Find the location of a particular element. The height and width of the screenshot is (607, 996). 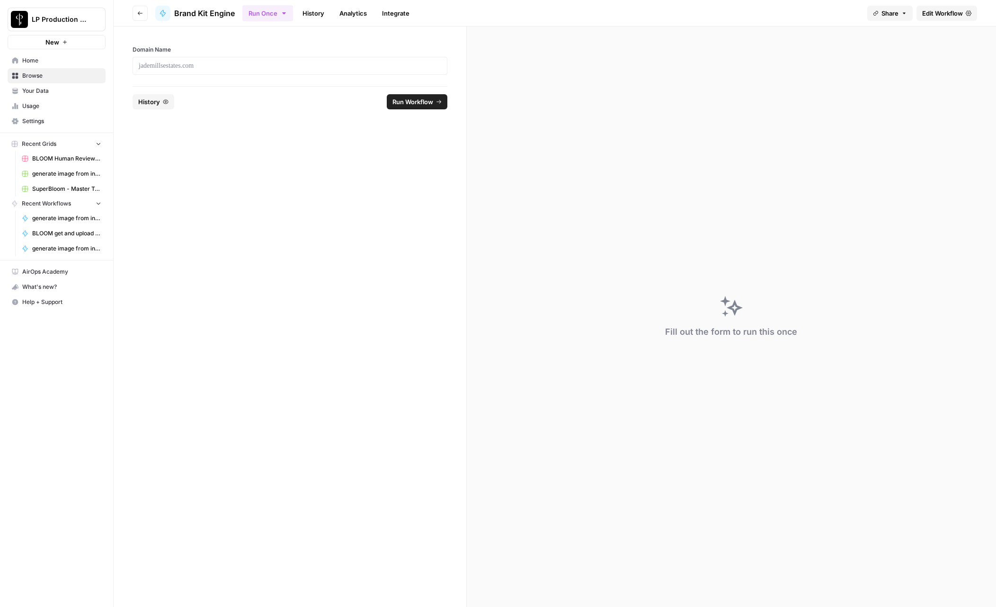

a: Your Data is located at coordinates (56, 91).